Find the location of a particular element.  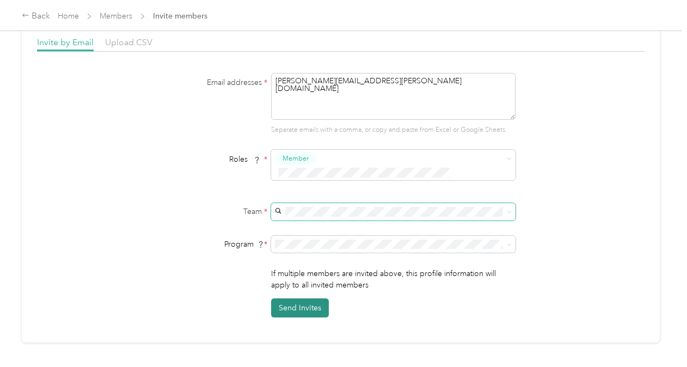

label: Team is located at coordinates (199, 211).